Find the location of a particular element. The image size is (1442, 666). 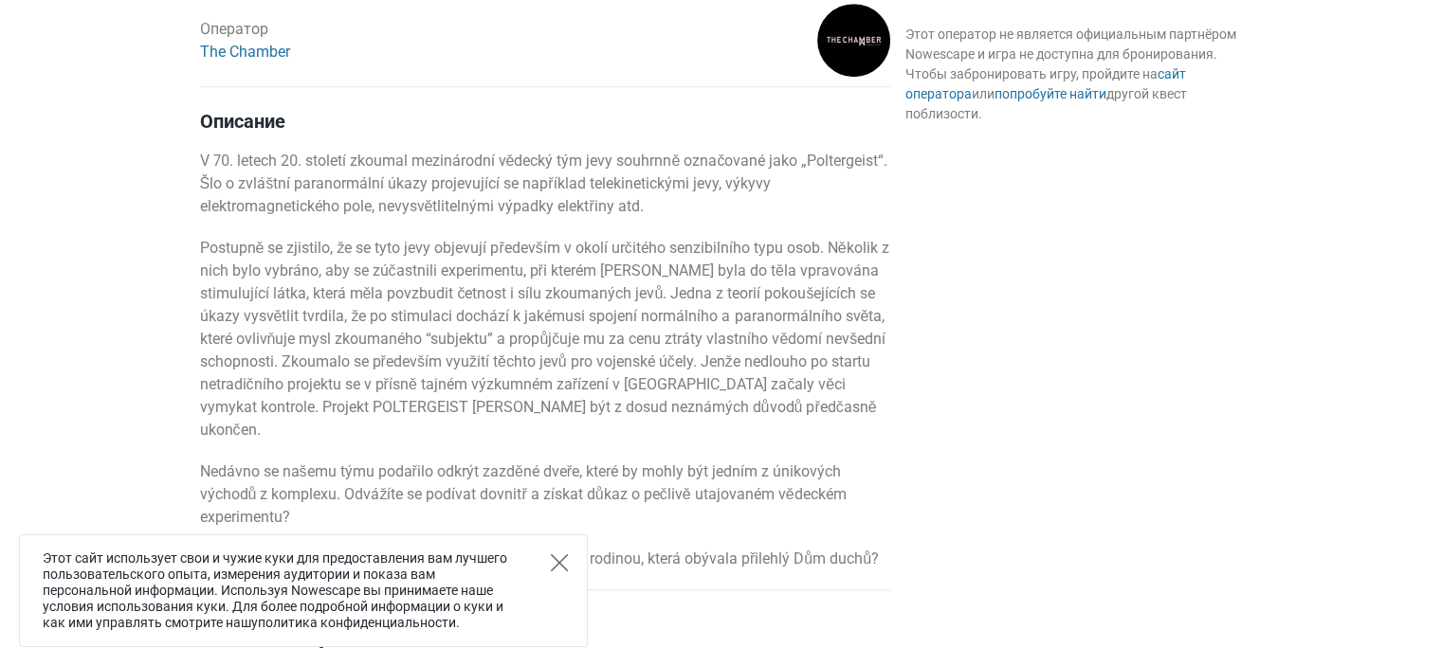

a: попробуйте найти is located at coordinates (1049, 94).